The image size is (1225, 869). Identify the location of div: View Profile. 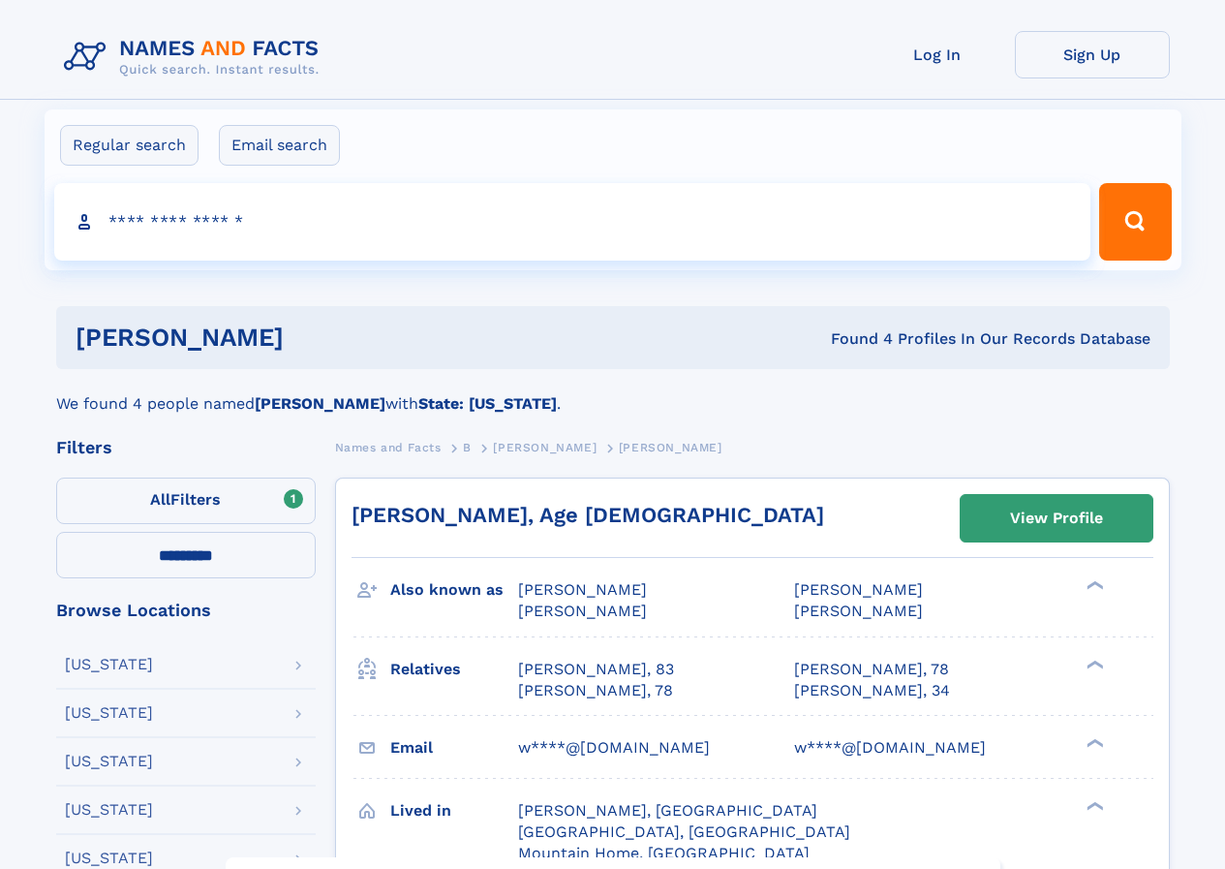
(1056, 518).